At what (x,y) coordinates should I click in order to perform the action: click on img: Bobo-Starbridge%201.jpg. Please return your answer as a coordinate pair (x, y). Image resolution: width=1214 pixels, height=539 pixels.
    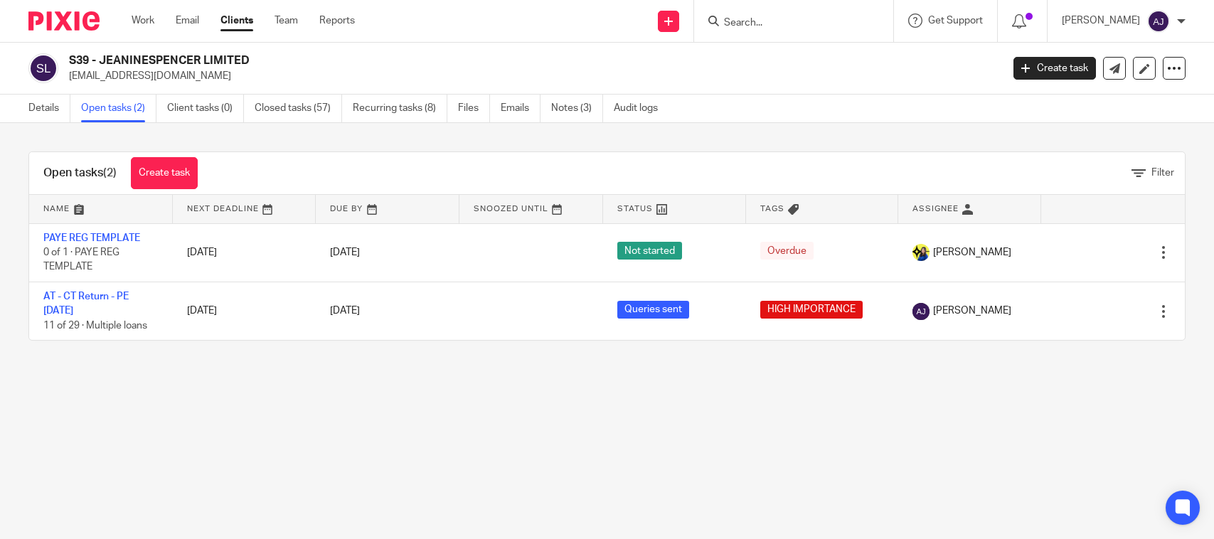
    Looking at the image, I should click on (921, 253).